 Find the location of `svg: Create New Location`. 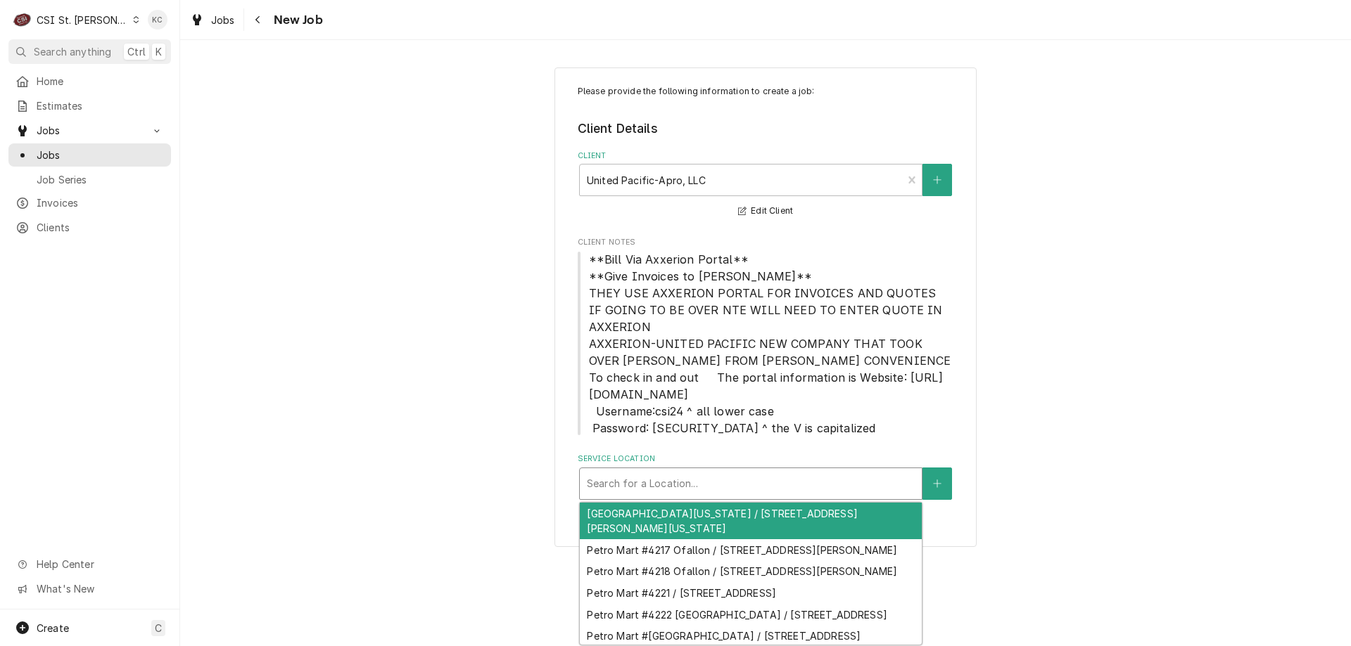

svg: Create New Location is located at coordinates (937, 484).